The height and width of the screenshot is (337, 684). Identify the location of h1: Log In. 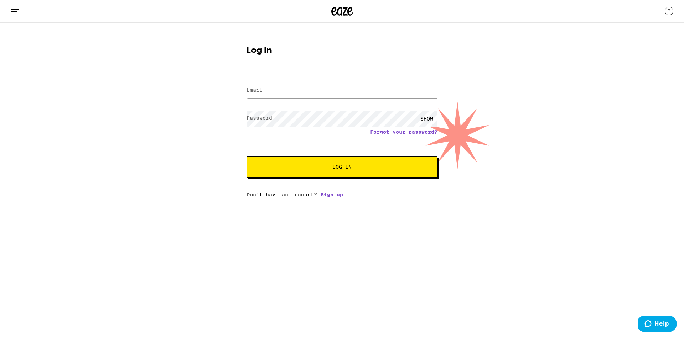
(342, 51).